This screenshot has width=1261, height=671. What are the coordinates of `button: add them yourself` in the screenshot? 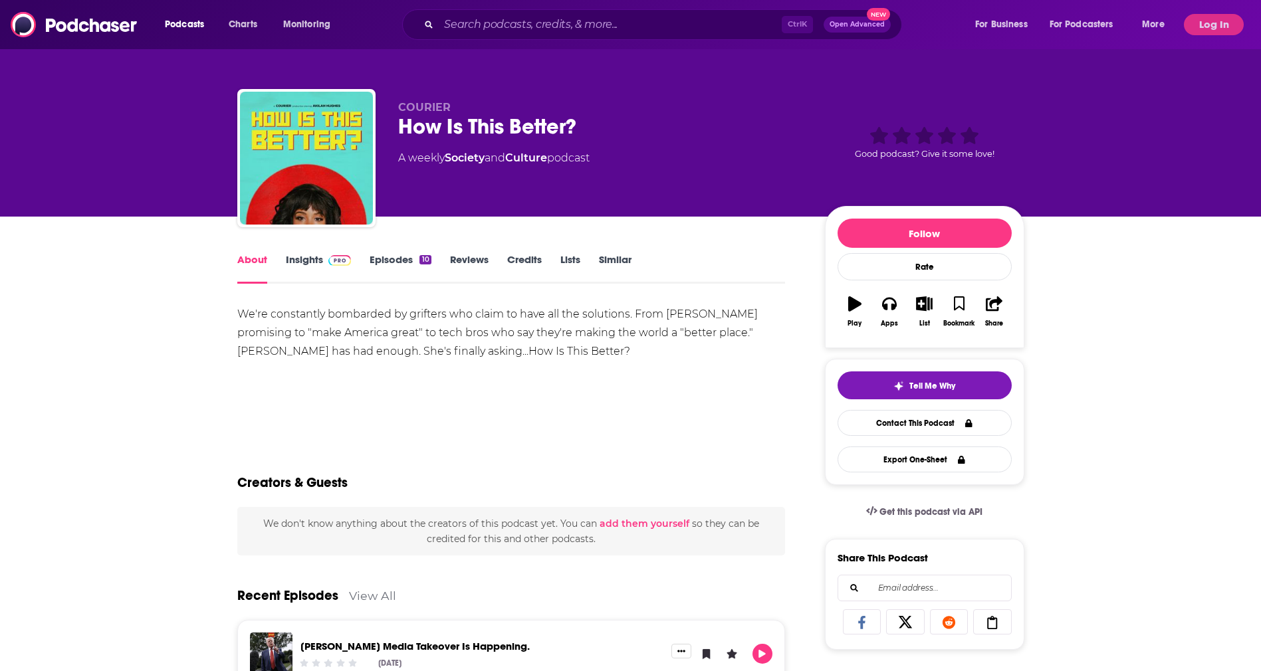 It's located at (644, 524).